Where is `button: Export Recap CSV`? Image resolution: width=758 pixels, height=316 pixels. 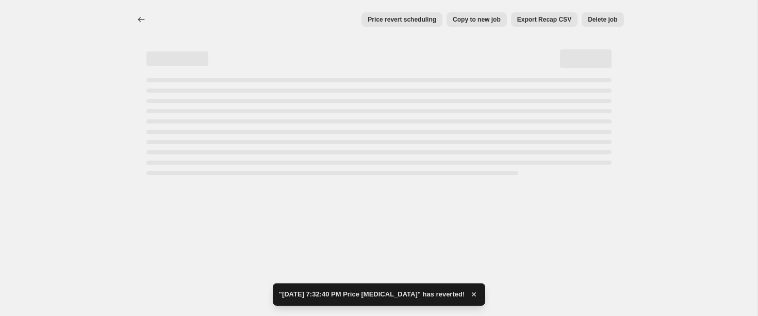 button: Export Recap CSV is located at coordinates (544, 20).